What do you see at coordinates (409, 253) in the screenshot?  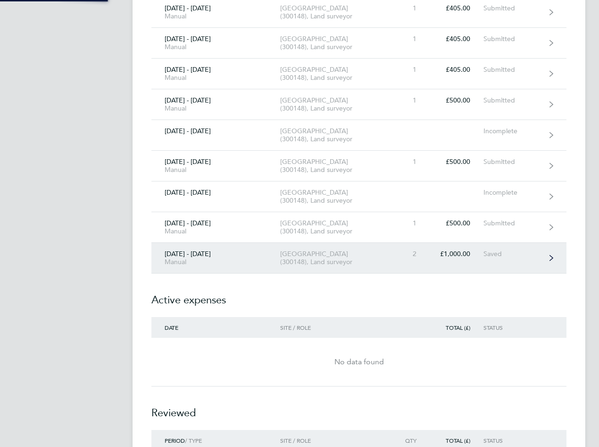 I see `div: 2` at bounding box center [409, 253].